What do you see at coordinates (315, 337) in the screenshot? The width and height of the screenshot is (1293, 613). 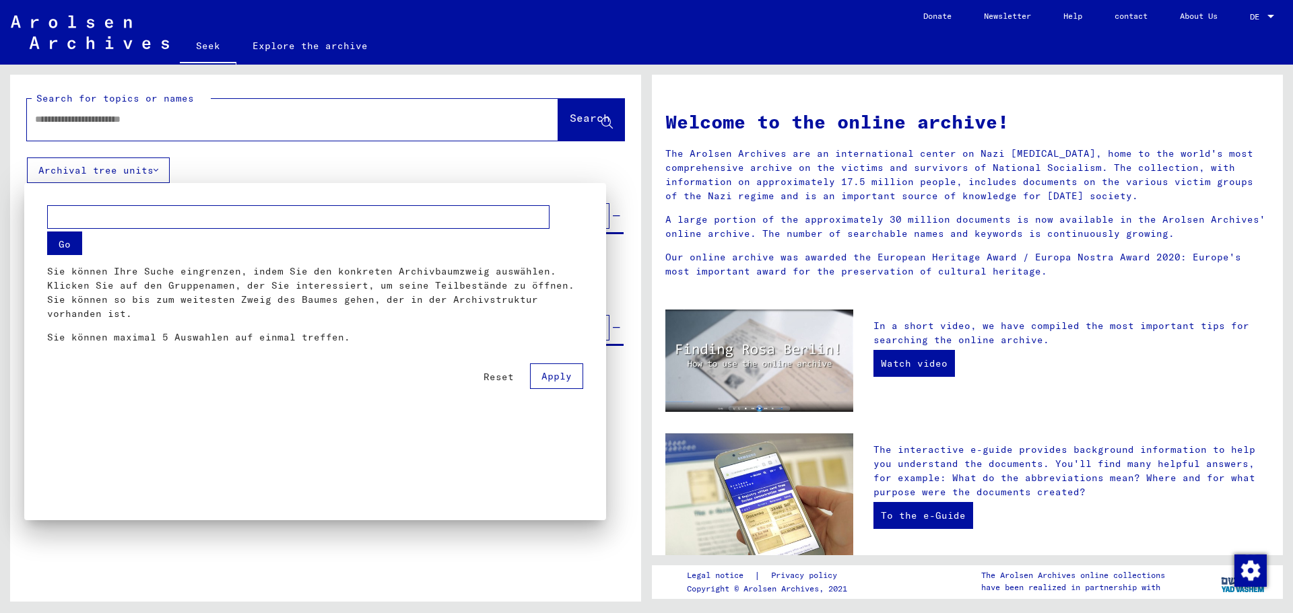 I see `p: Sie können maximal 5 Auswahlen auf einmal treffen.` at bounding box center [315, 337].